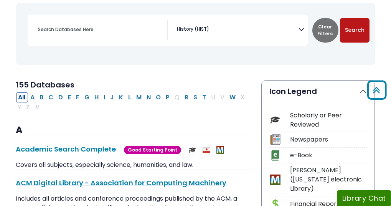  I want to click on button: Filter Results R, so click(187, 98).